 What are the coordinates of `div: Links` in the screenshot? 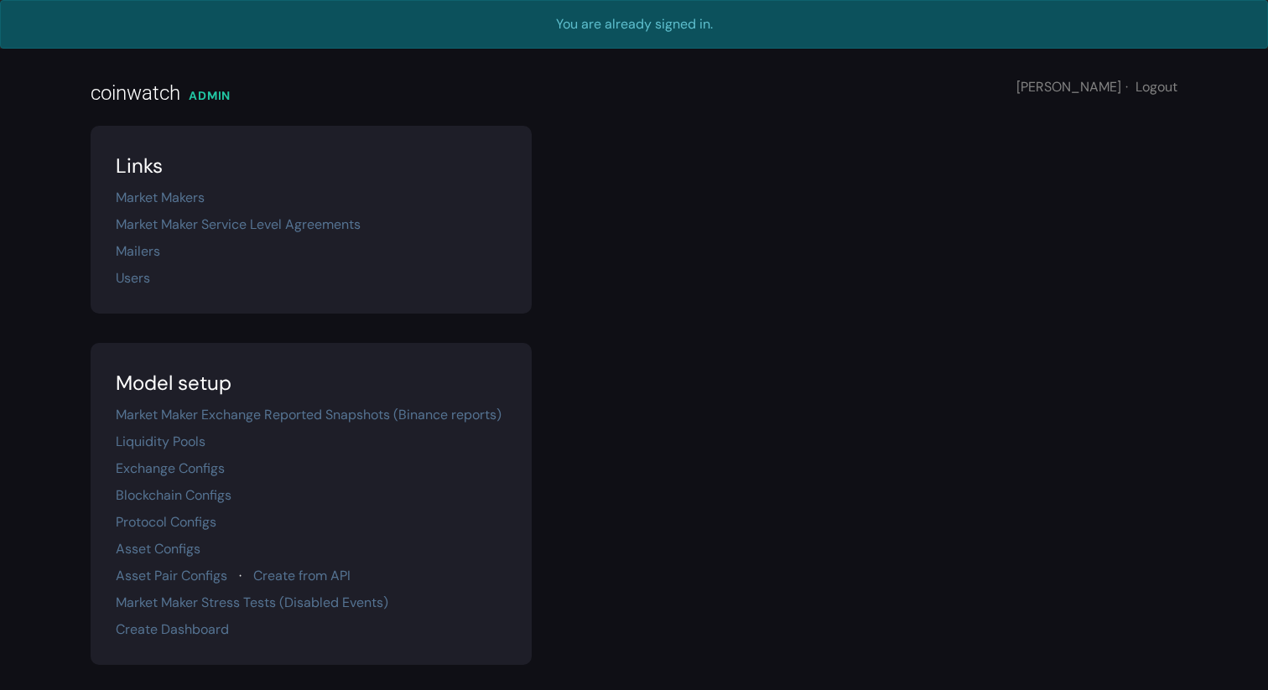 It's located at (311, 166).